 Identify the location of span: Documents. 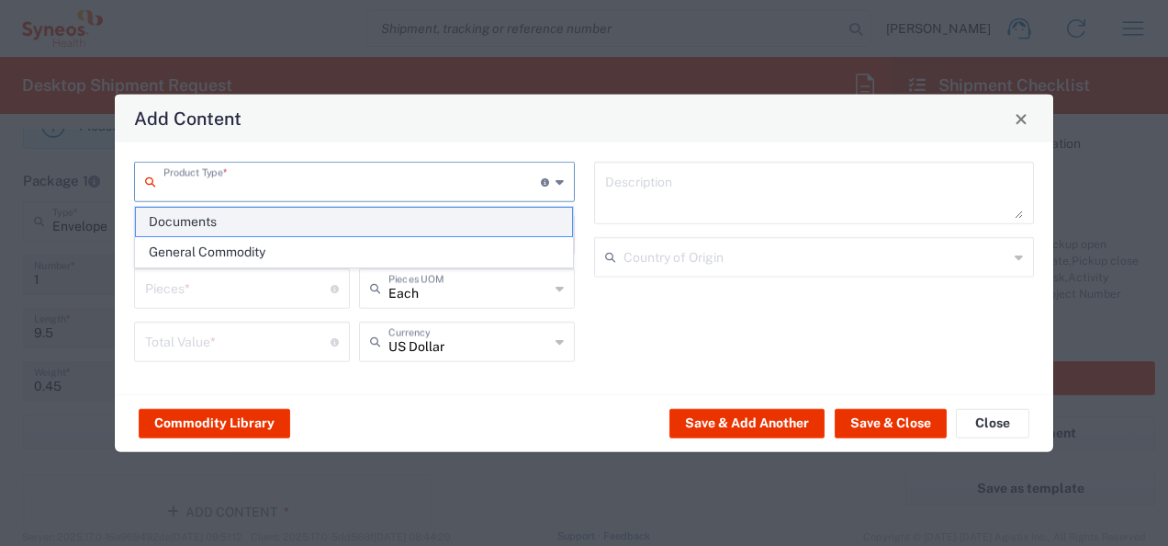
(355, 221).